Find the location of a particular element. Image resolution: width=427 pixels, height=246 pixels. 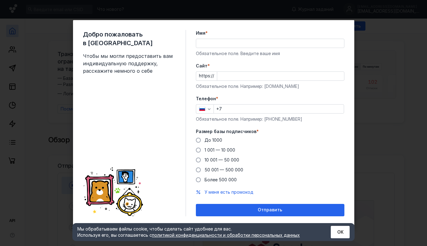

span: 50 001 — 500 000 is located at coordinates (224, 170).